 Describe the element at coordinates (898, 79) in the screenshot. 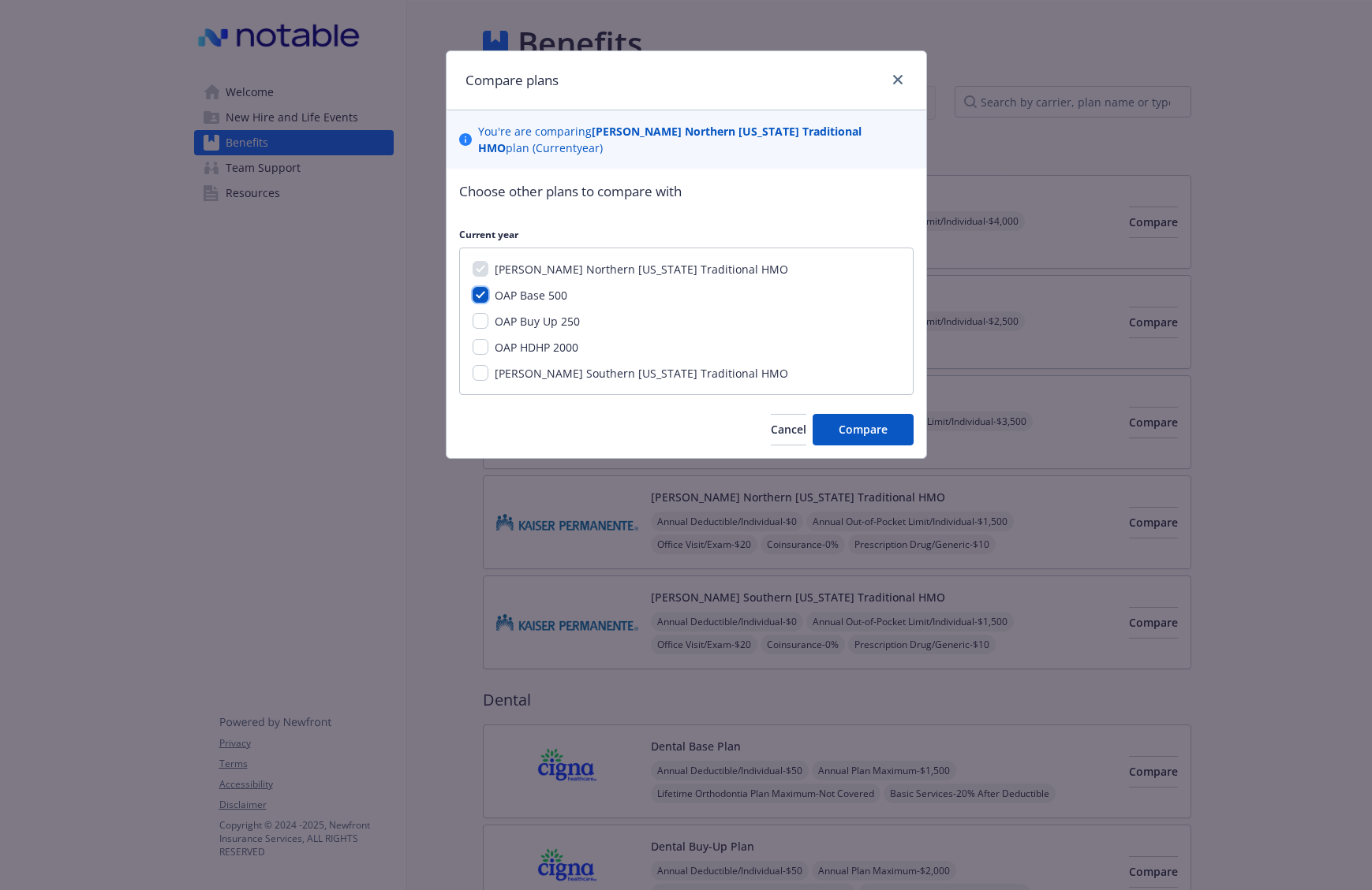

I see `a: close` at that location.